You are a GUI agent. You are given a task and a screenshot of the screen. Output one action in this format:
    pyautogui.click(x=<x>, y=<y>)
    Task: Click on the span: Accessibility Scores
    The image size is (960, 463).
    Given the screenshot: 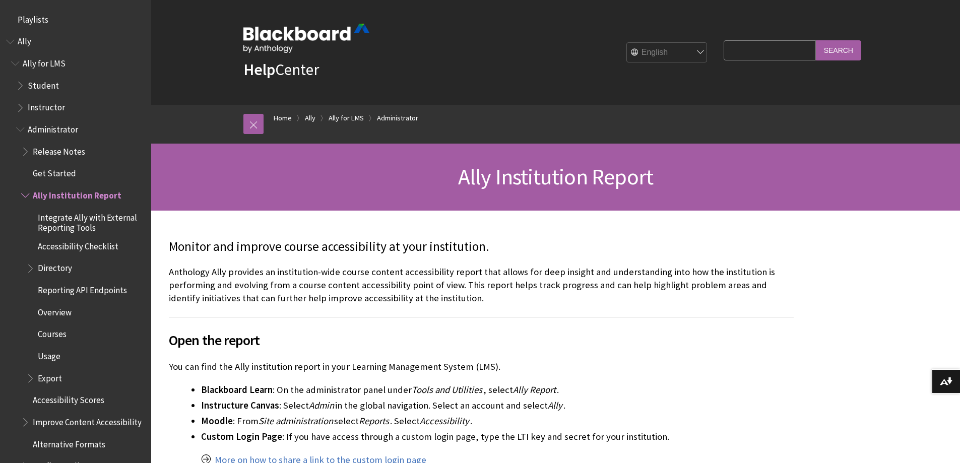 What is the action you would take?
    pyautogui.click(x=69, y=399)
    